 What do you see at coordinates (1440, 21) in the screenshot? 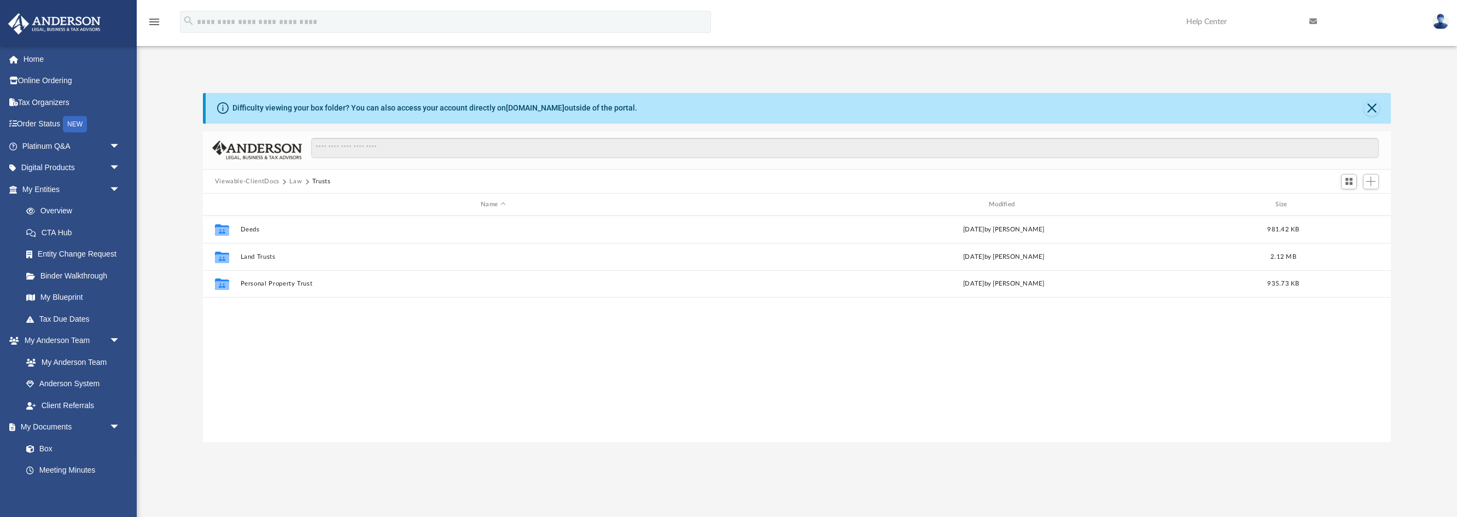
I see `img: User Pic` at bounding box center [1440, 21].